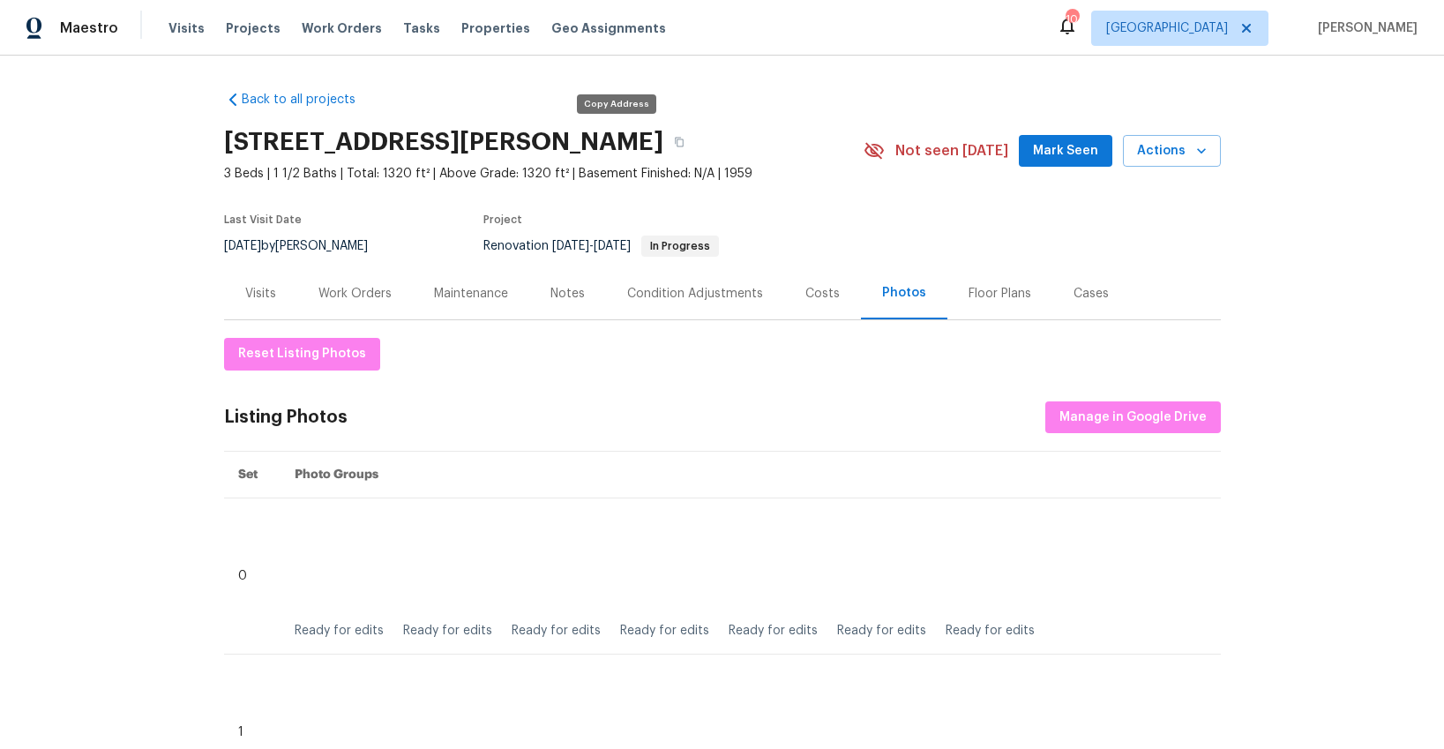 The width and height of the screenshot is (1444, 749). What do you see at coordinates (302, 354) in the screenshot?
I see `button: Reset Listing Photos` at bounding box center [302, 354].